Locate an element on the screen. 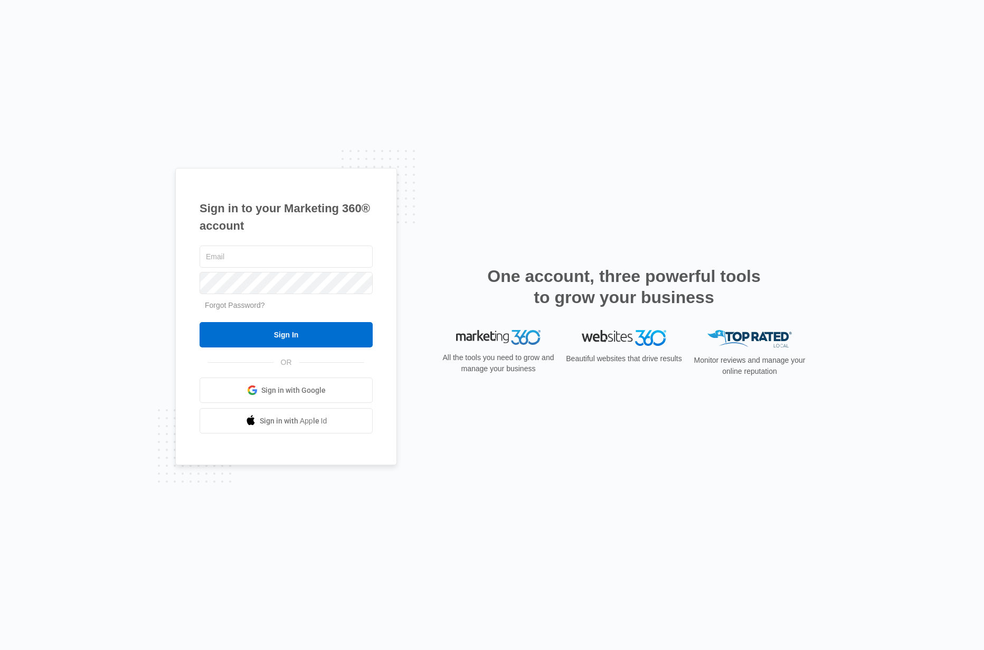 The image size is (984, 650). a: Sign in with Apple Id is located at coordinates (286, 421).